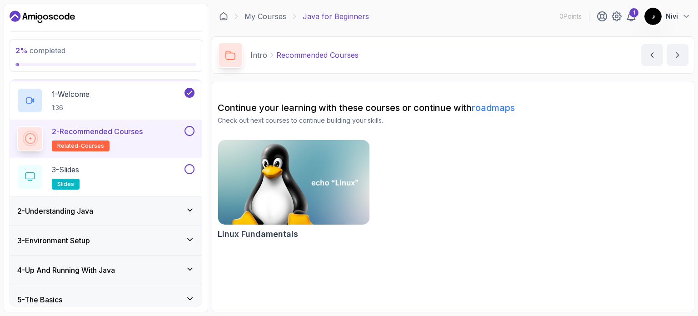 The height and width of the screenshot is (316, 698). Describe the element at coordinates (66, 270) in the screenshot. I see `h3: 4 - Up And Running With Java` at that location.